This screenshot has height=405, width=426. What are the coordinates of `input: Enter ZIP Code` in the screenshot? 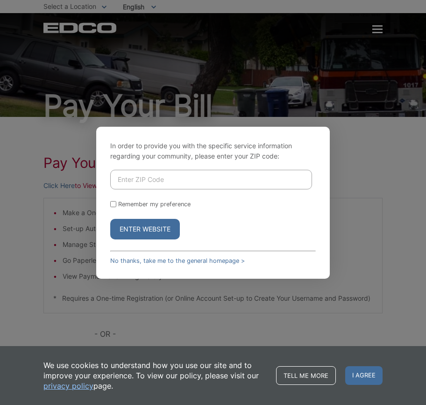 It's located at (211, 179).